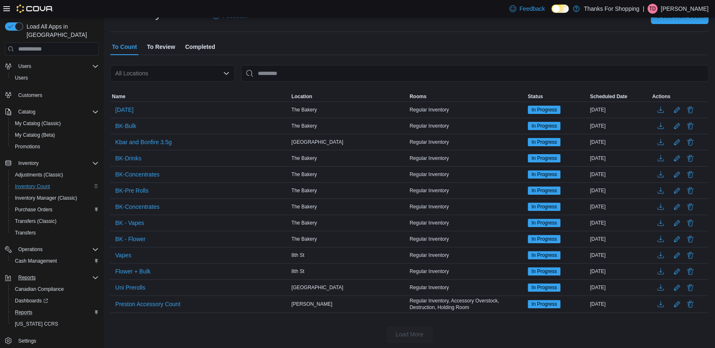 This screenshot has width=715, height=348. What do you see at coordinates (200, 97) in the screenshot?
I see `button: Name` at bounding box center [200, 97].